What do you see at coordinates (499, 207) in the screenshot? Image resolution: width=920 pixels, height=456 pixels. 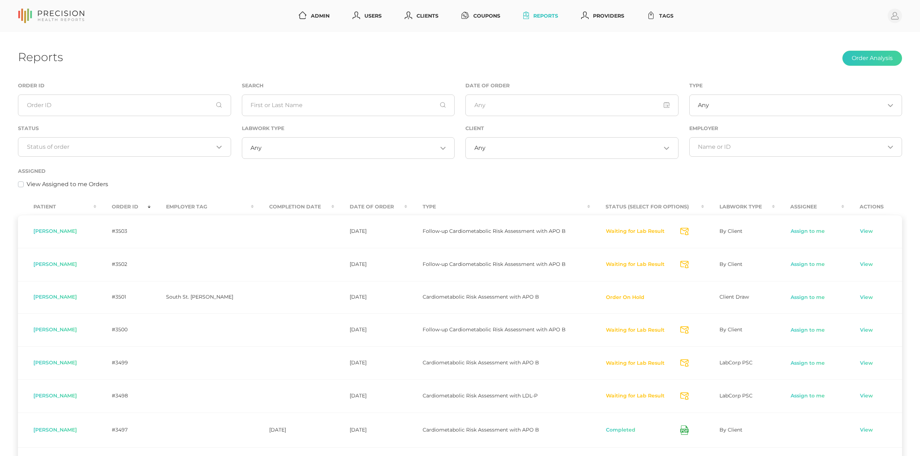 I see `th: Type : activate to sort column ascending` at bounding box center [499, 207].